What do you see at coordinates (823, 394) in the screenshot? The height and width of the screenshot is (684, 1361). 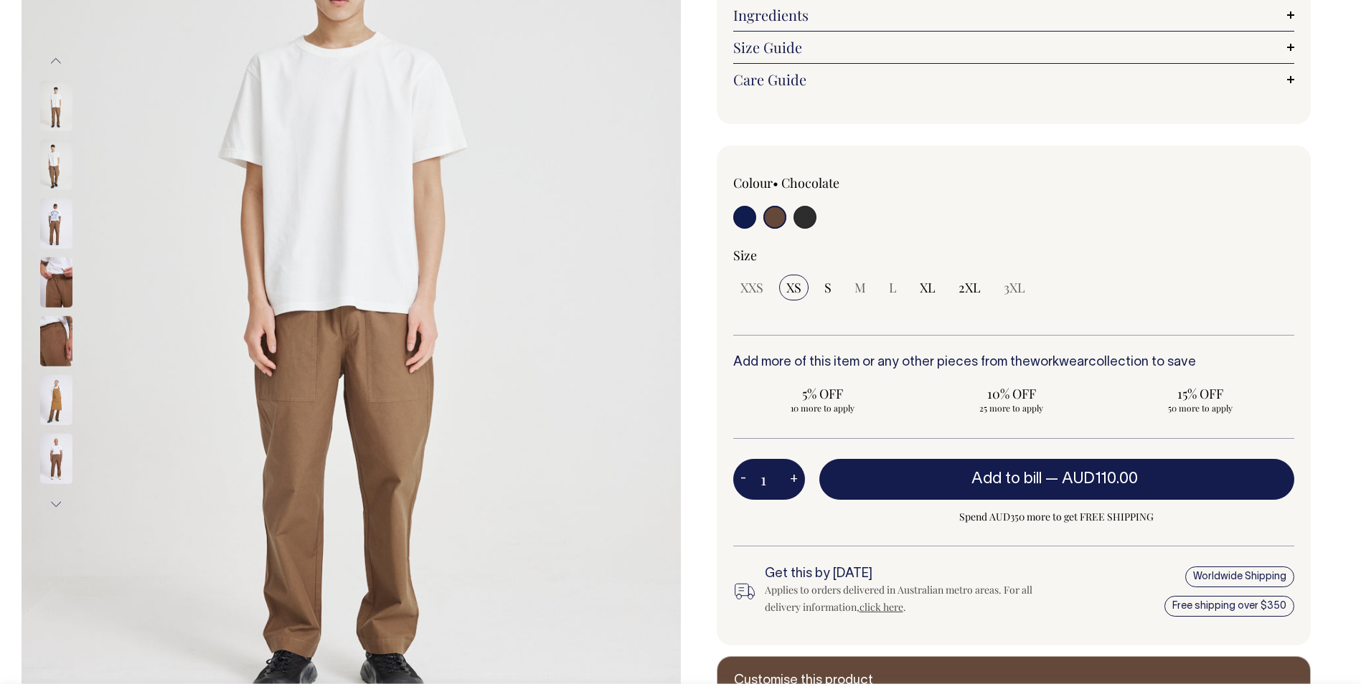 I see `span: 5% OFF` at bounding box center [823, 394].